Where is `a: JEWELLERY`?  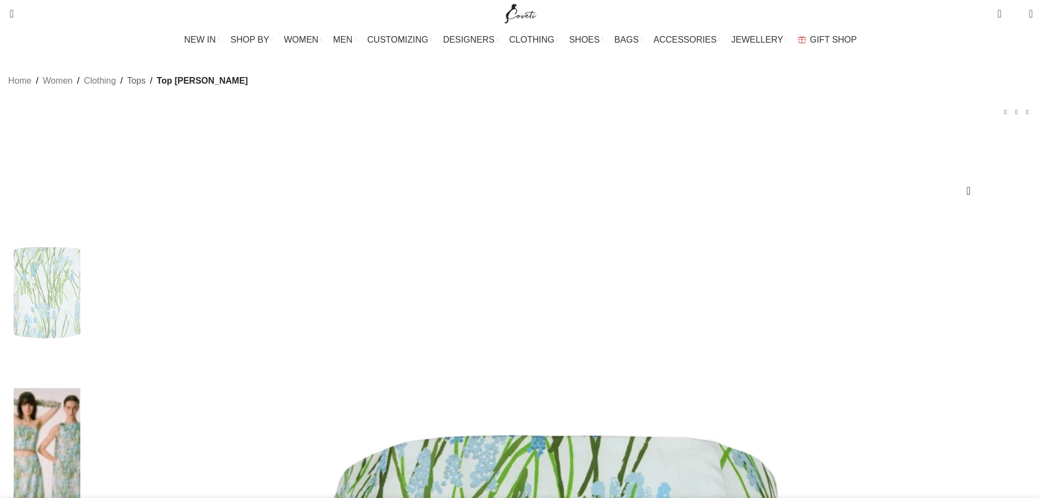 a: JEWELLERY is located at coordinates (759, 40).